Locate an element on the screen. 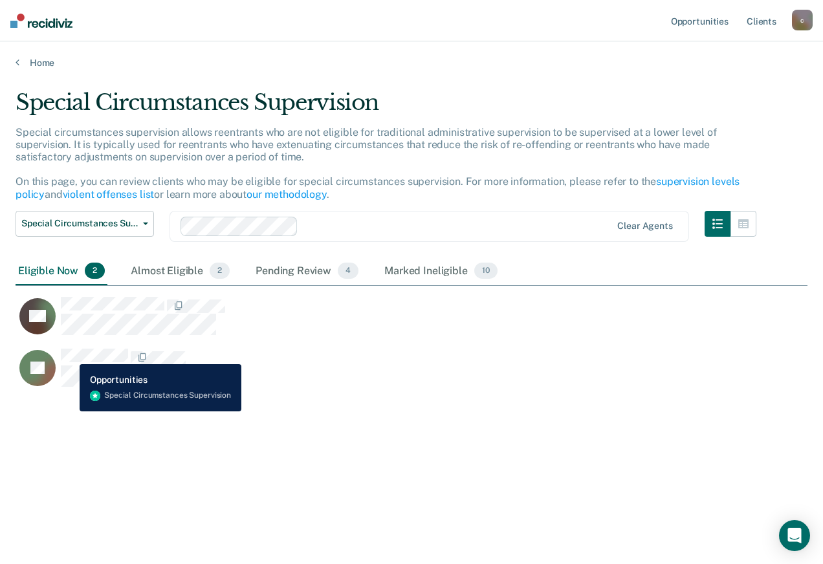  div: CaseloadOpportunityCell-486HM is located at coordinates (362, 322).